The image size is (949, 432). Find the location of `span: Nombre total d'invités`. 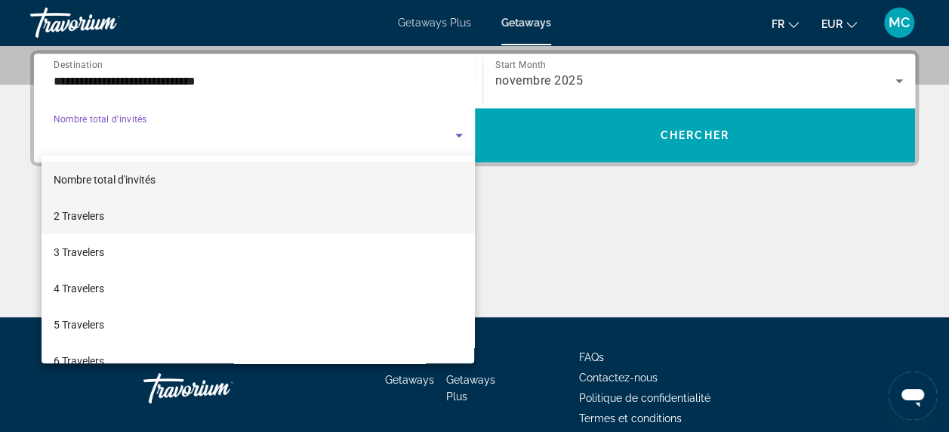

span: Nombre total d'invités is located at coordinates (104, 180).